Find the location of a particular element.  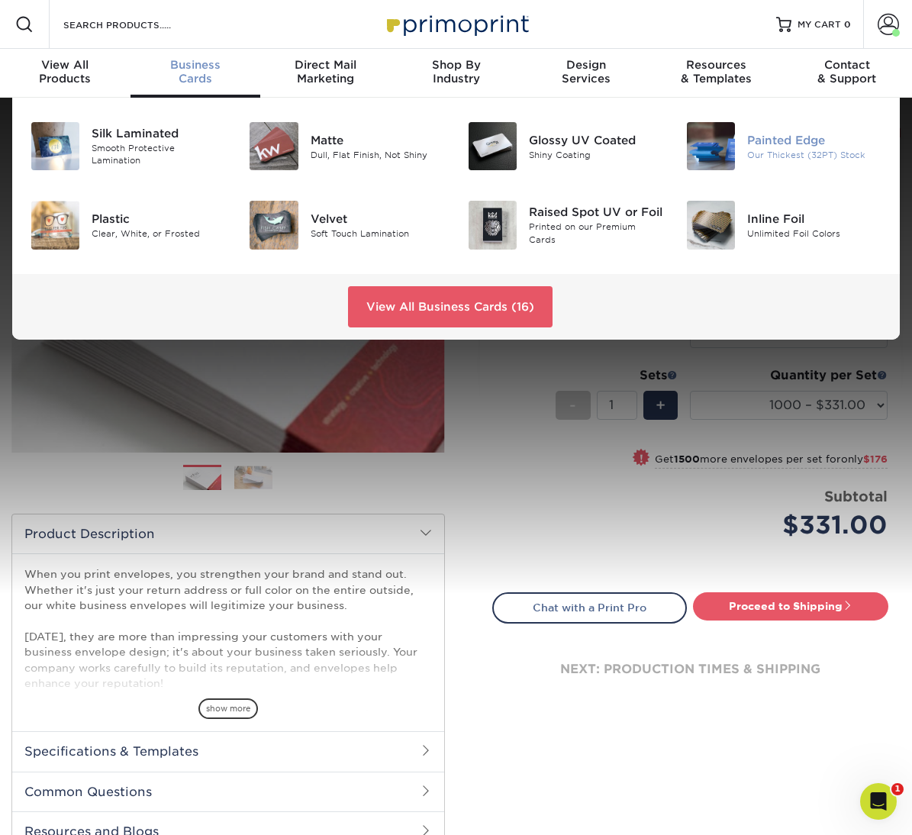

img: Painted Edge Business Cards is located at coordinates (711, 146).